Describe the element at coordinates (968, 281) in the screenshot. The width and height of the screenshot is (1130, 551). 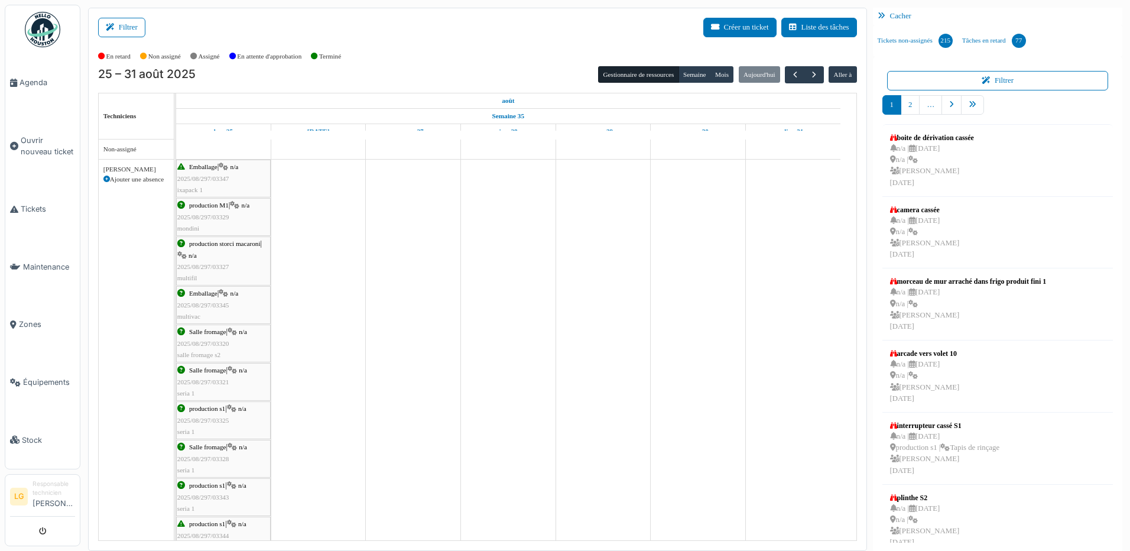
I see `div: morceau de mur arraché dans frigo produit fini 1` at that location.